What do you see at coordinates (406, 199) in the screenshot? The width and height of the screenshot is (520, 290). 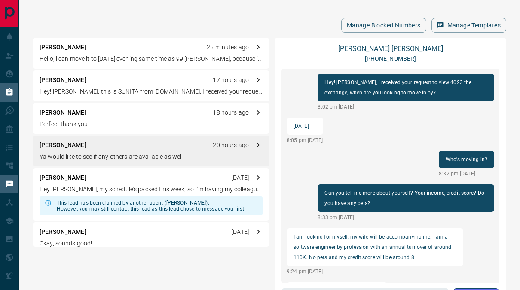 I see `p: Can you tell me more about yourself? Your income, credit score? Do you have any pets?` at bounding box center [406, 199].